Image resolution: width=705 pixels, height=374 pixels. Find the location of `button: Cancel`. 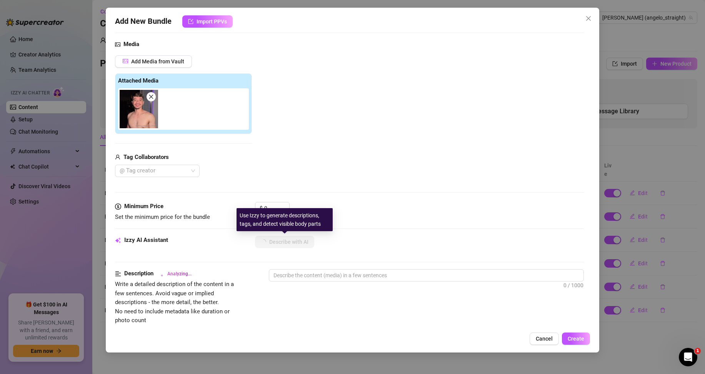

button: Cancel is located at coordinates (544, 339).